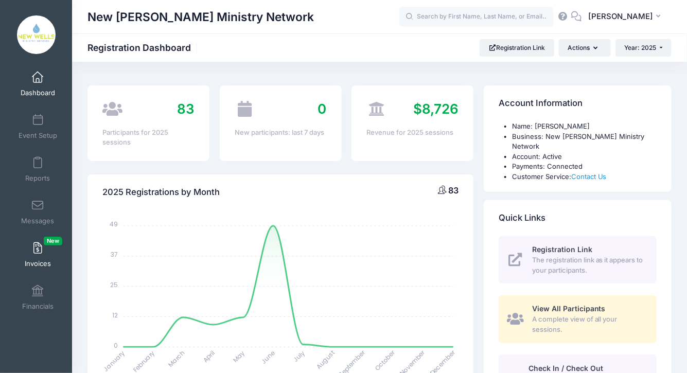 This screenshot has width=687, height=373. I want to click on a: Registration Link, so click(516, 48).